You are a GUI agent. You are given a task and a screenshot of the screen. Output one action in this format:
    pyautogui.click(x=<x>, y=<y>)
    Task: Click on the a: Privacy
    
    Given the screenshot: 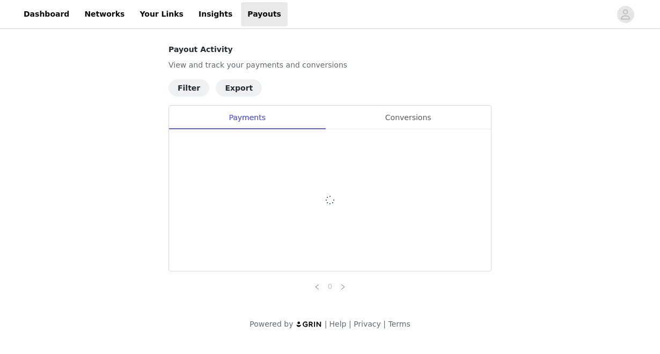 What is the action you would take?
    pyautogui.click(x=367, y=324)
    